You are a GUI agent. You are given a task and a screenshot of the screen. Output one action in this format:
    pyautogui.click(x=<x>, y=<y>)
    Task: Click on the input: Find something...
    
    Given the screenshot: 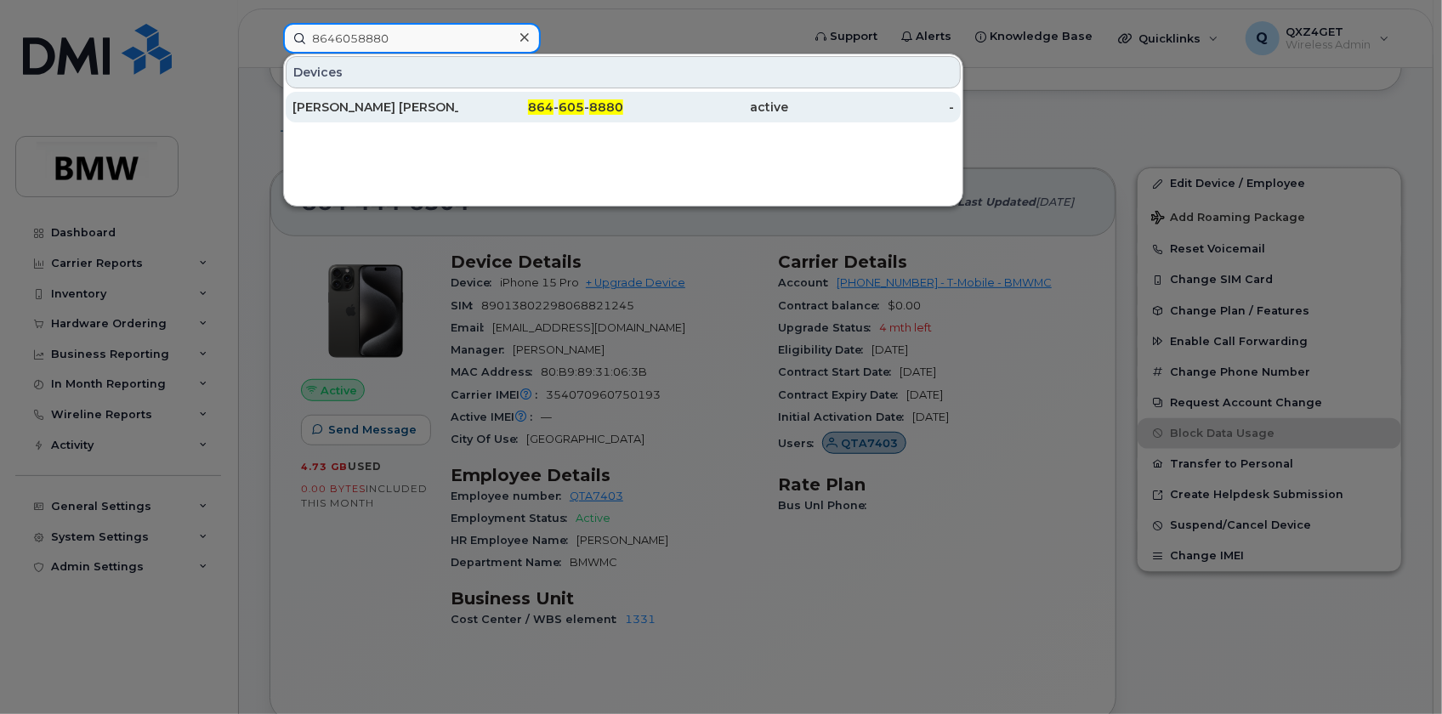 What is the action you would take?
    pyautogui.click(x=412, y=38)
    